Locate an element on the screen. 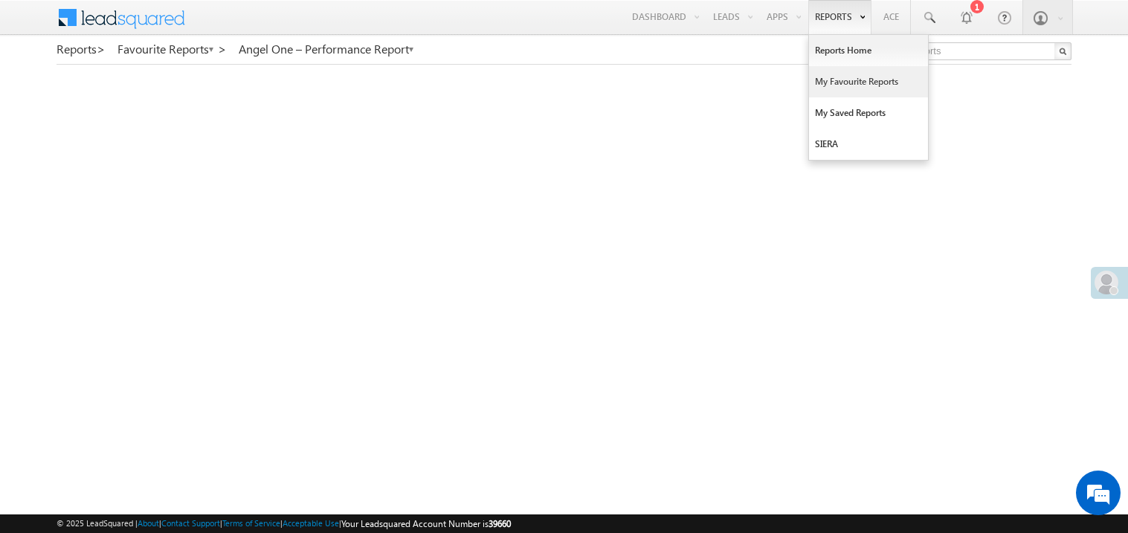  a: SIERA is located at coordinates (869, 144).